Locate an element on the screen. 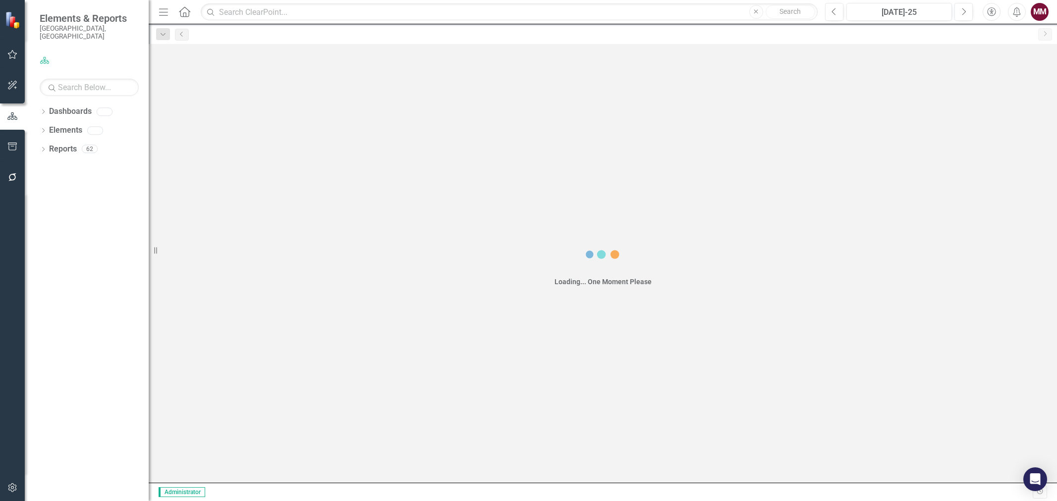 This screenshot has width=1057, height=501. a: Elements is located at coordinates (65, 130).